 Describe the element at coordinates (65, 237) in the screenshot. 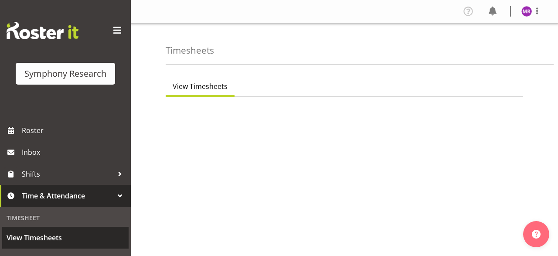

I see `a: View Timesheets` at that location.